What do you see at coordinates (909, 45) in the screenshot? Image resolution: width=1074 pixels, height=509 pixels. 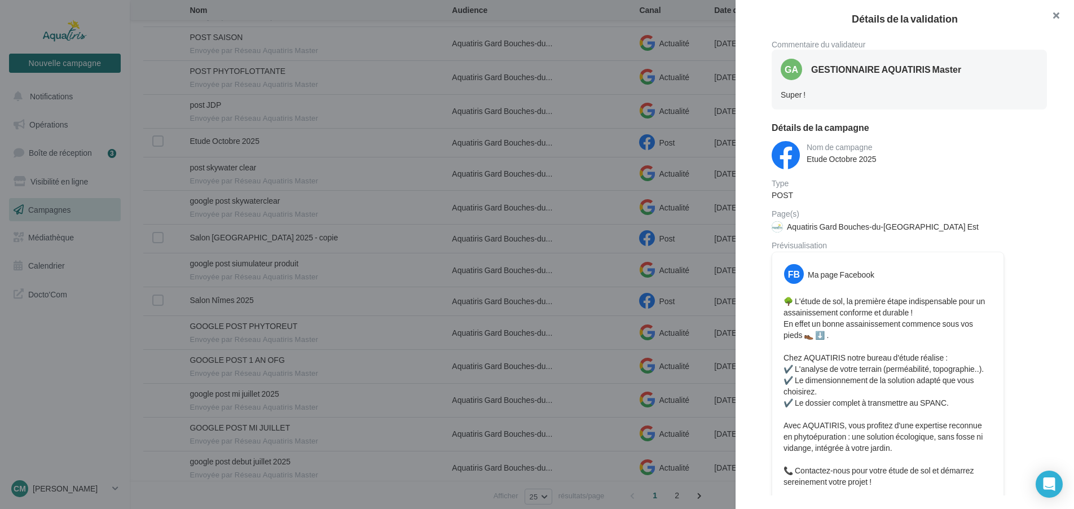 I see `label: Commentaire du validateur` at bounding box center [909, 45].